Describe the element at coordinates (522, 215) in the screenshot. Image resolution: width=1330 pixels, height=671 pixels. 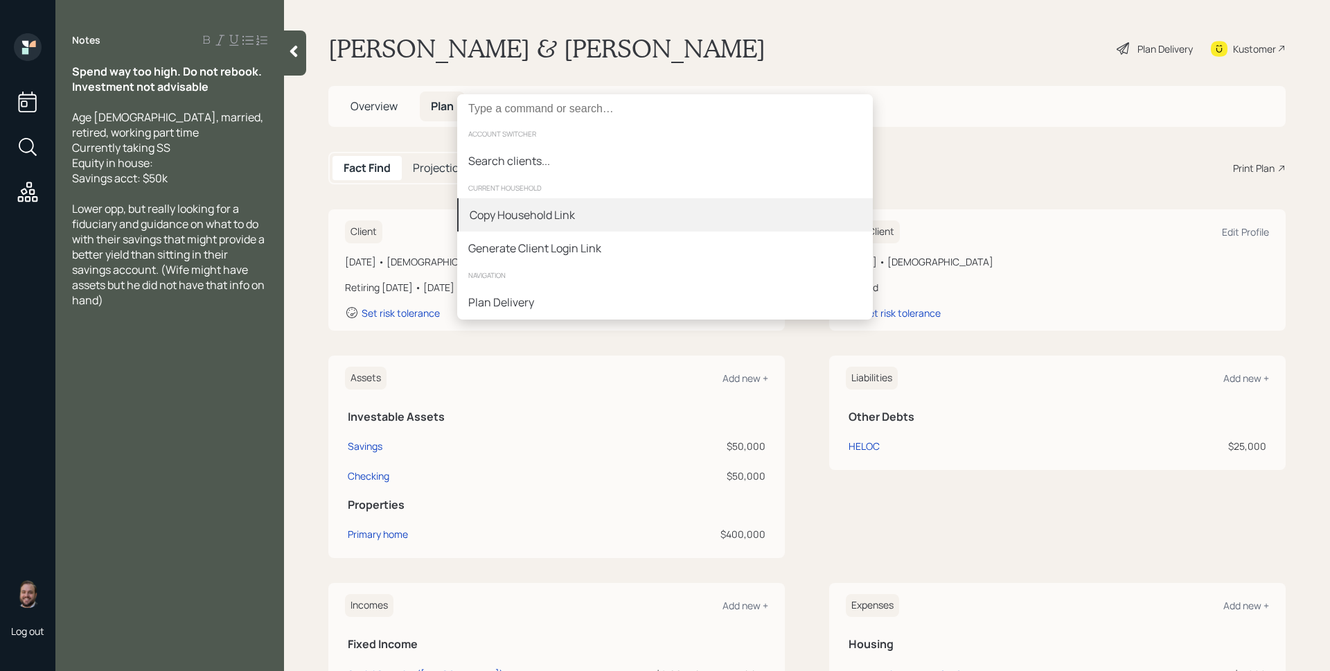
I see `div: Copy Household Link` at that location.